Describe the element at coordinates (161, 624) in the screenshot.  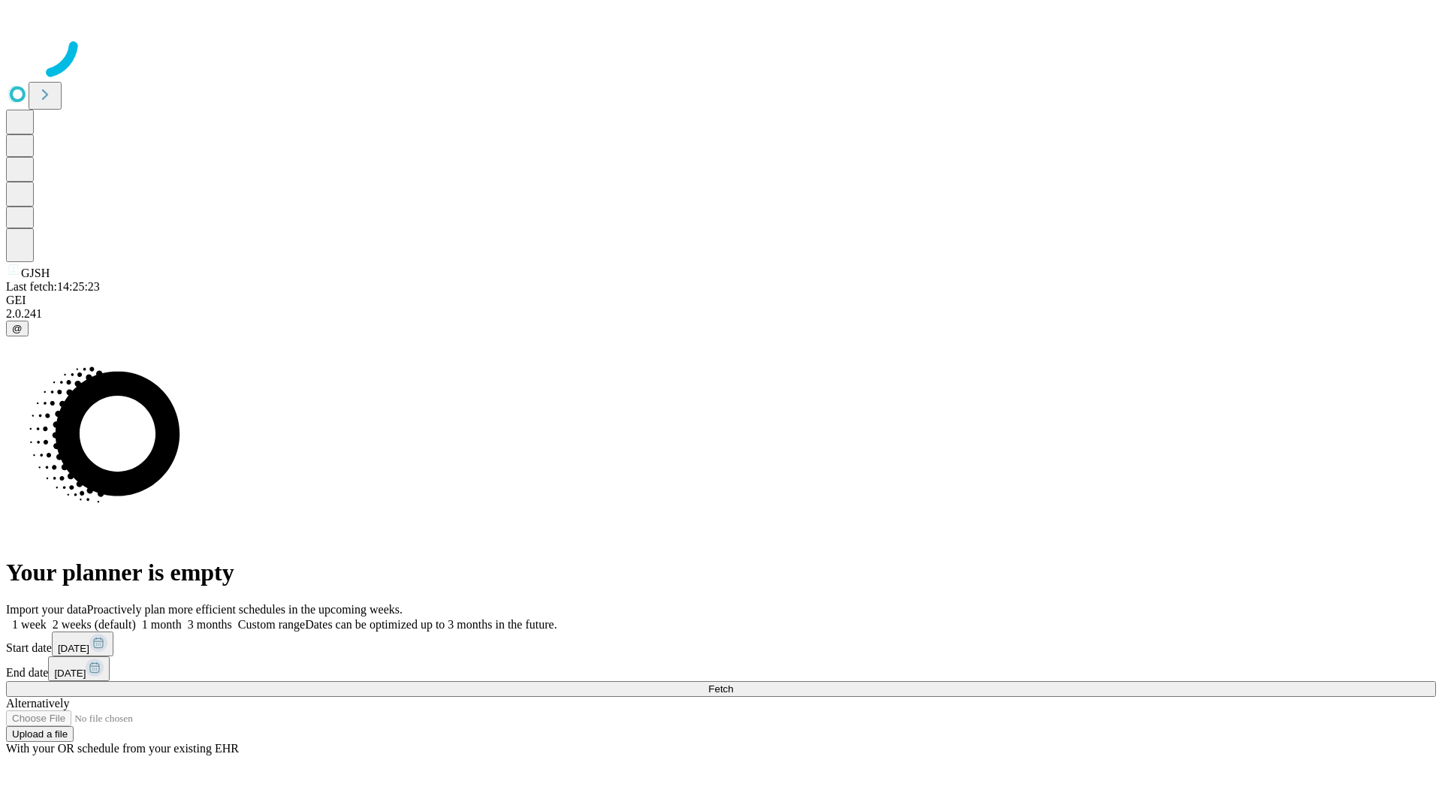
I see `span: 1 month` at that location.